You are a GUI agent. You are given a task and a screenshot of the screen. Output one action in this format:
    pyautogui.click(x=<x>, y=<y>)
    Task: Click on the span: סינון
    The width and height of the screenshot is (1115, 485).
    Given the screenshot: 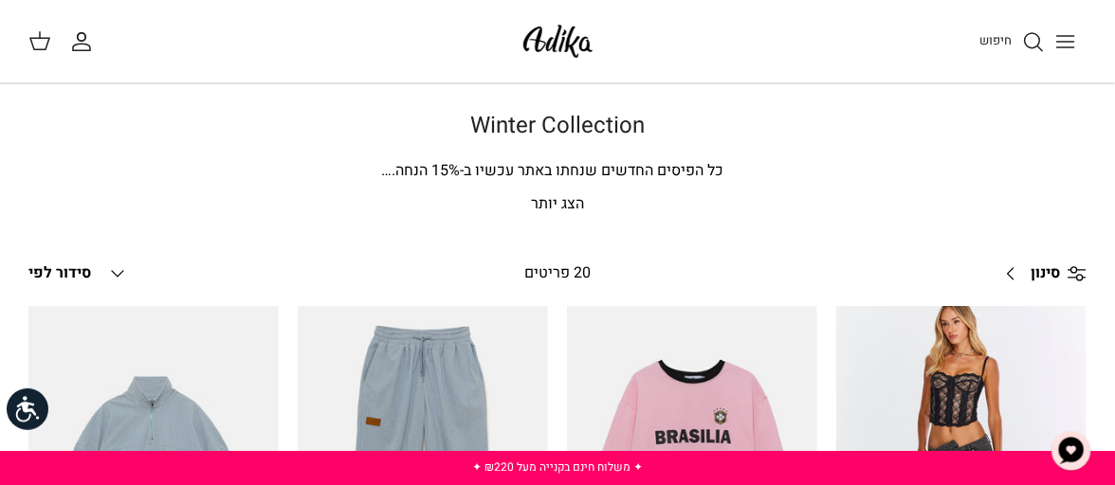 What is the action you would take?
    pyautogui.click(x=1044, y=274)
    